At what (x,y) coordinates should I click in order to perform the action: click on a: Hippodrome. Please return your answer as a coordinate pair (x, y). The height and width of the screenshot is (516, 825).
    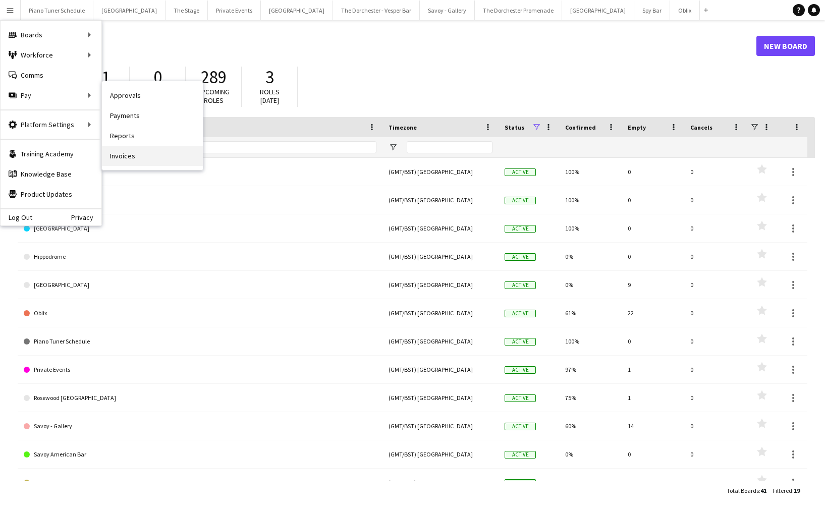
    Looking at the image, I should click on (200, 257).